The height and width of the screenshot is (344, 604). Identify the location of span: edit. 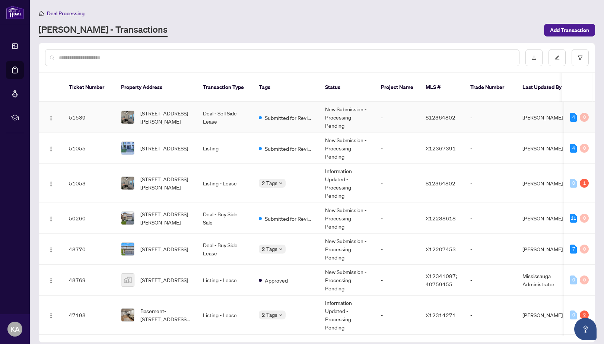
(557, 58).